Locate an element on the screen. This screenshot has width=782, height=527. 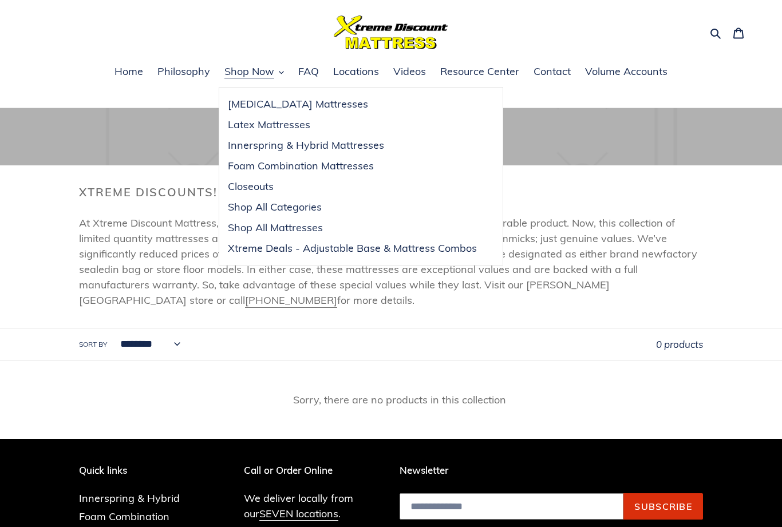
span: 0 products is located at coordinates (680, 344).